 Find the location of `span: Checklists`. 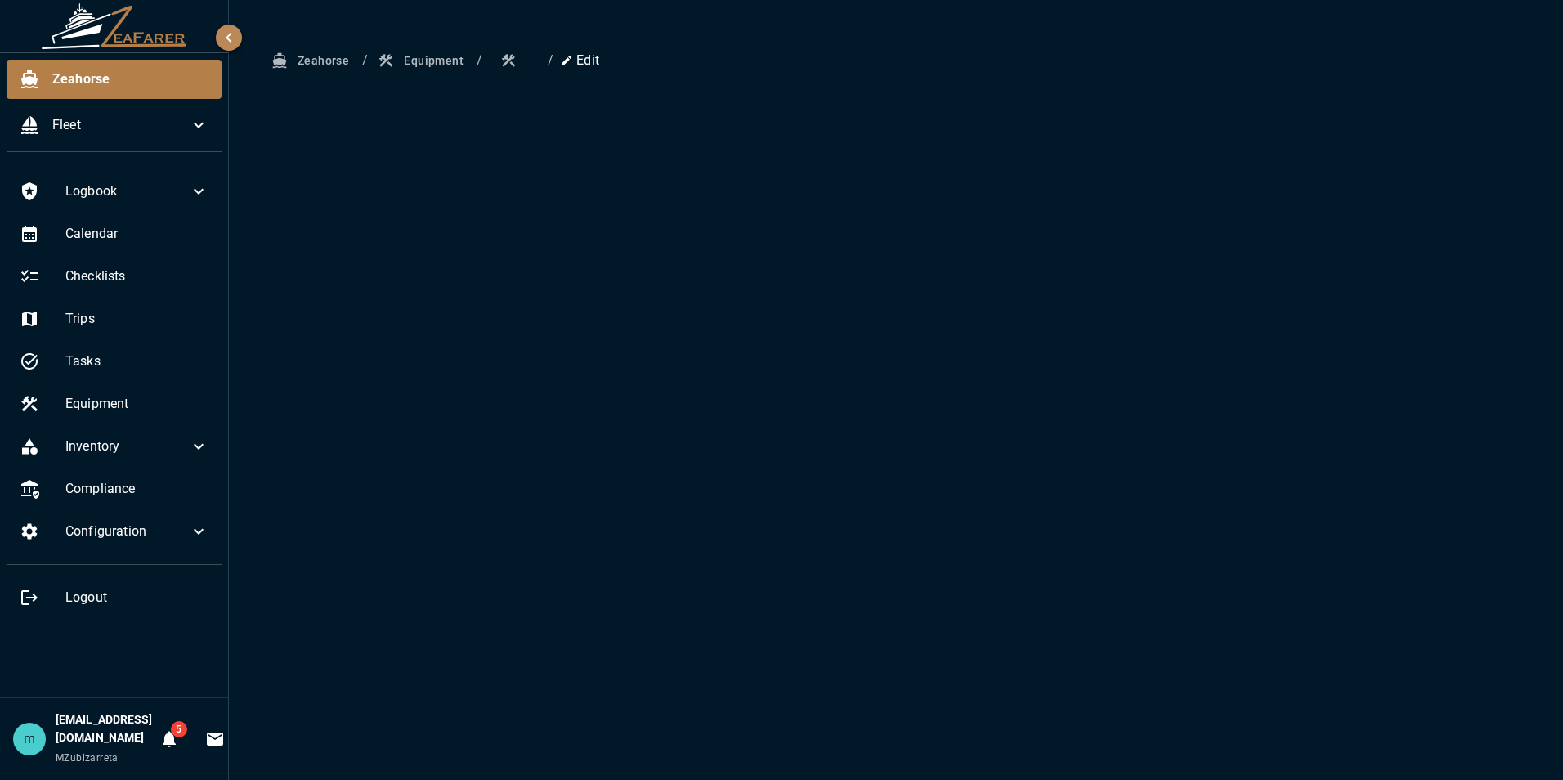

span: Checklists is located at coordinates (136, 276).